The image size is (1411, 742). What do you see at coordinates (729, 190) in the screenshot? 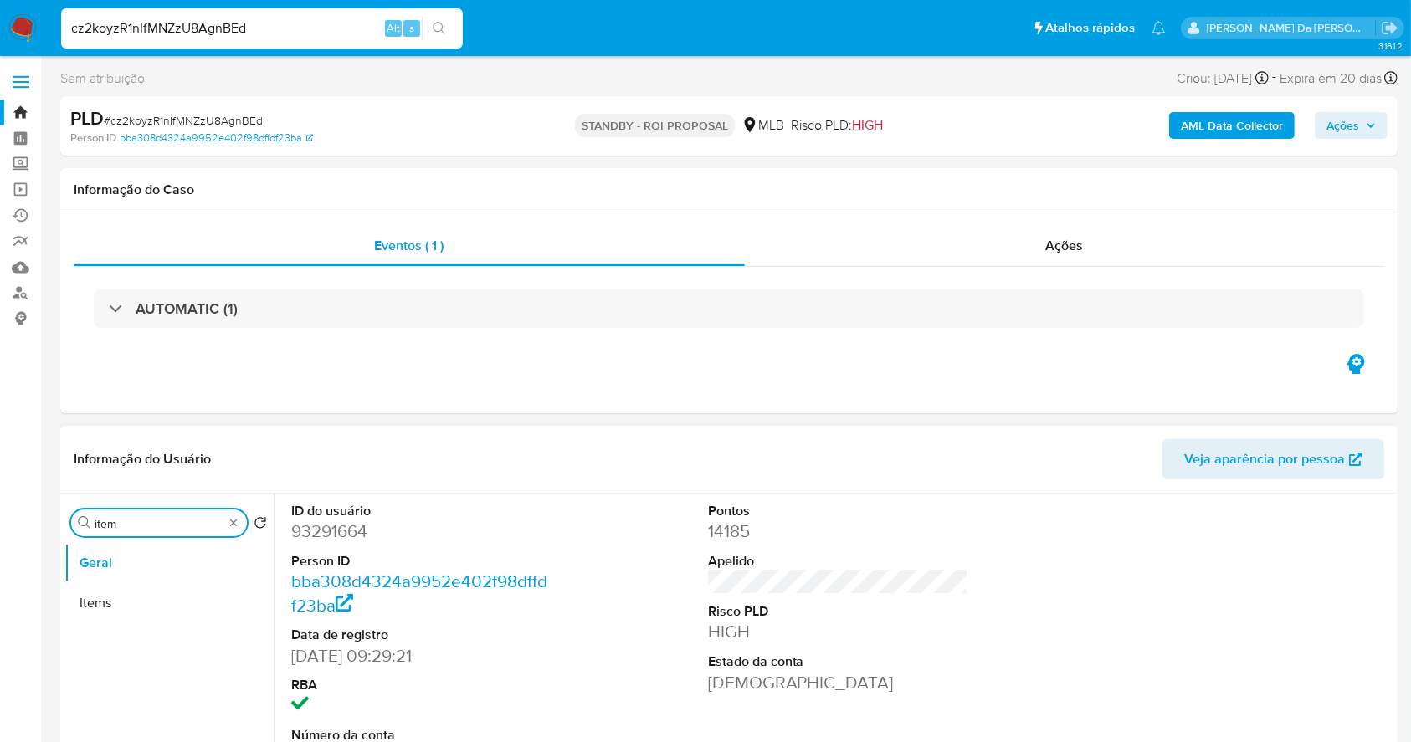
I see `h1: Informação do Caso` at bounding box center [729, 190].